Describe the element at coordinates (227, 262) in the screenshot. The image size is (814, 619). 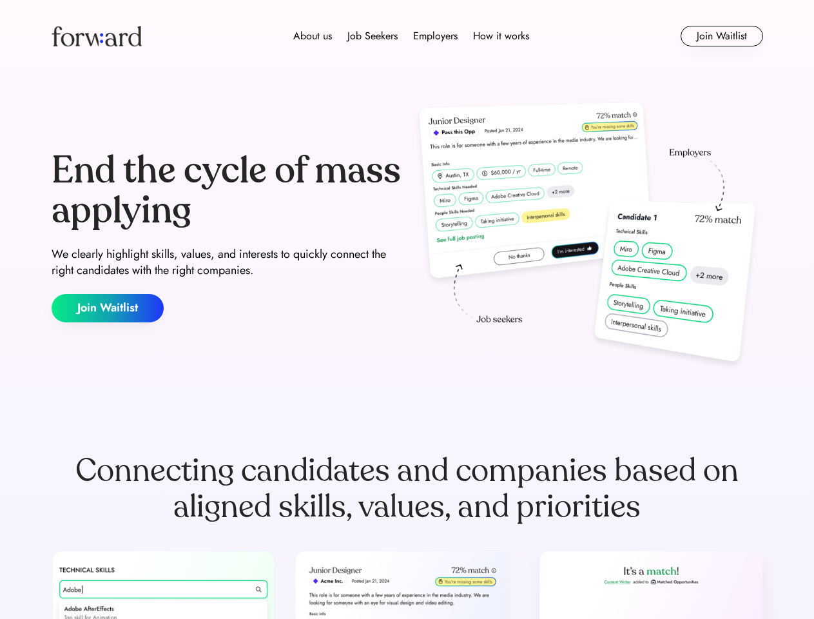
I see `div: We clearly highlight skills, values, and interests to quickly connect the right candidates with t...` at that location.